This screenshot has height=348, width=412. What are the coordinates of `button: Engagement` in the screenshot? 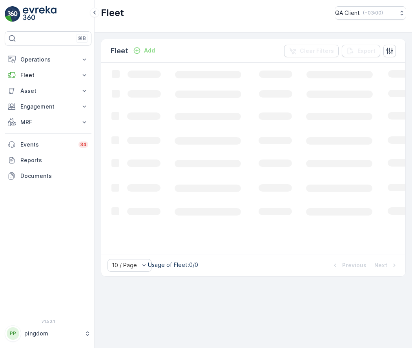 It's located at (48, 107).